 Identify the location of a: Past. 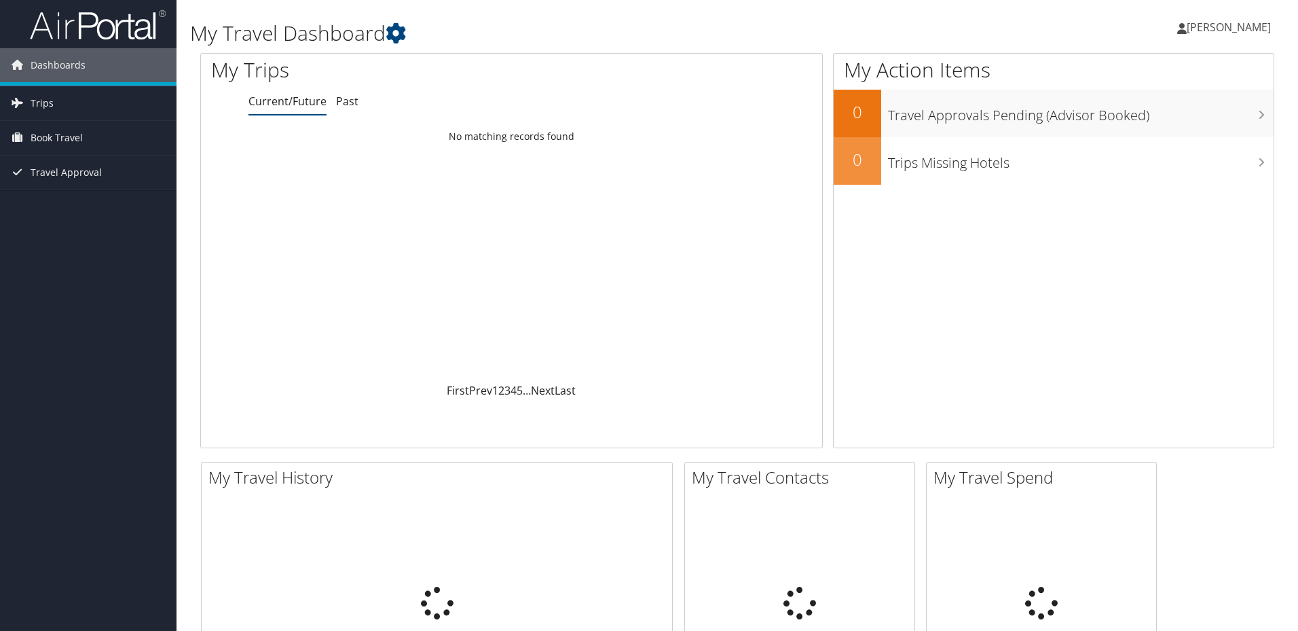
(347, 101).